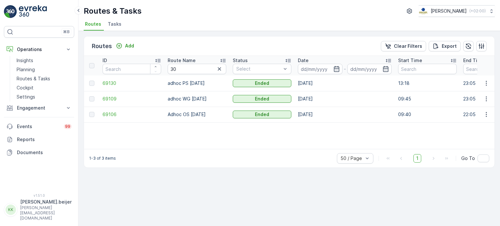  I want to click on a: Cockpit, so click(44, 88).